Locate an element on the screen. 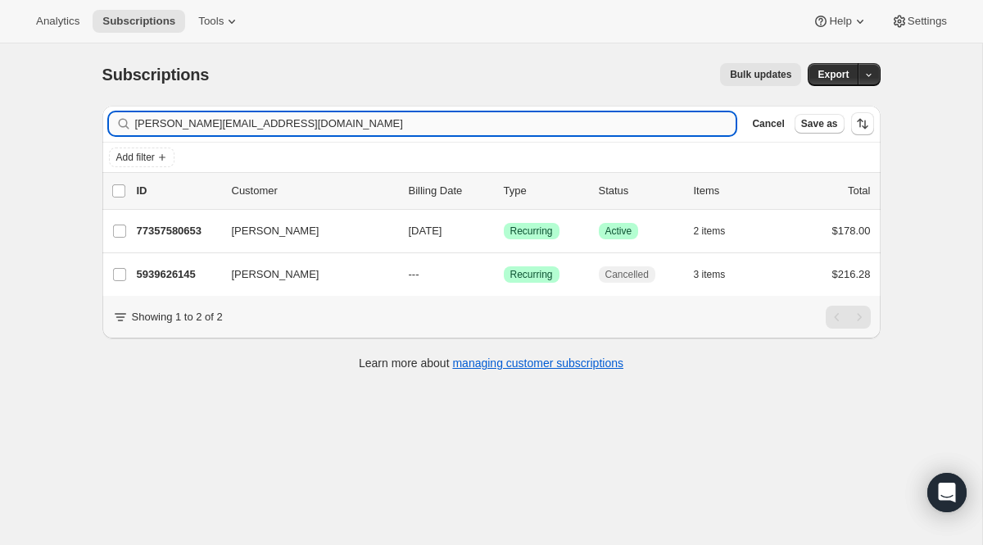  span: Help is located at coordinates (840, 21).